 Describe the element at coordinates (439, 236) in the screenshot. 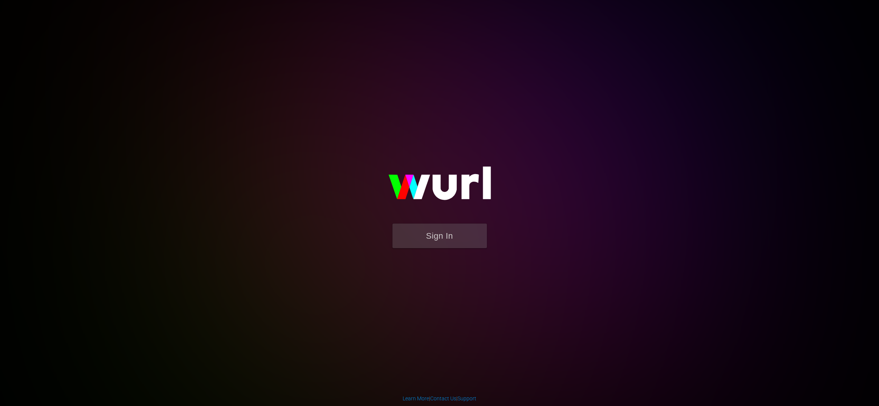

I see `button: Sign In` at that location.